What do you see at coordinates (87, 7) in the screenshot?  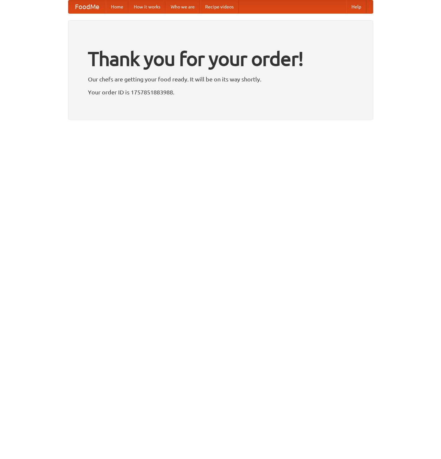 I see `a: FoodMe` at bounding box center [87, 7].